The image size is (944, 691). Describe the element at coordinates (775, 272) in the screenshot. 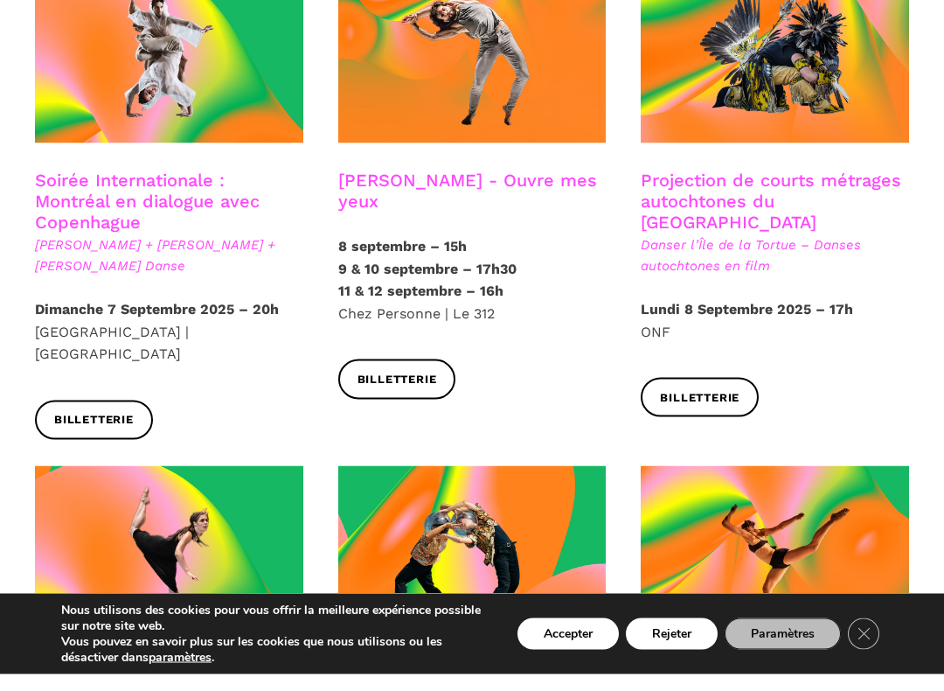

I see `span: Danser l’Île de la Tortue – Danses autochtones en film` at that location.